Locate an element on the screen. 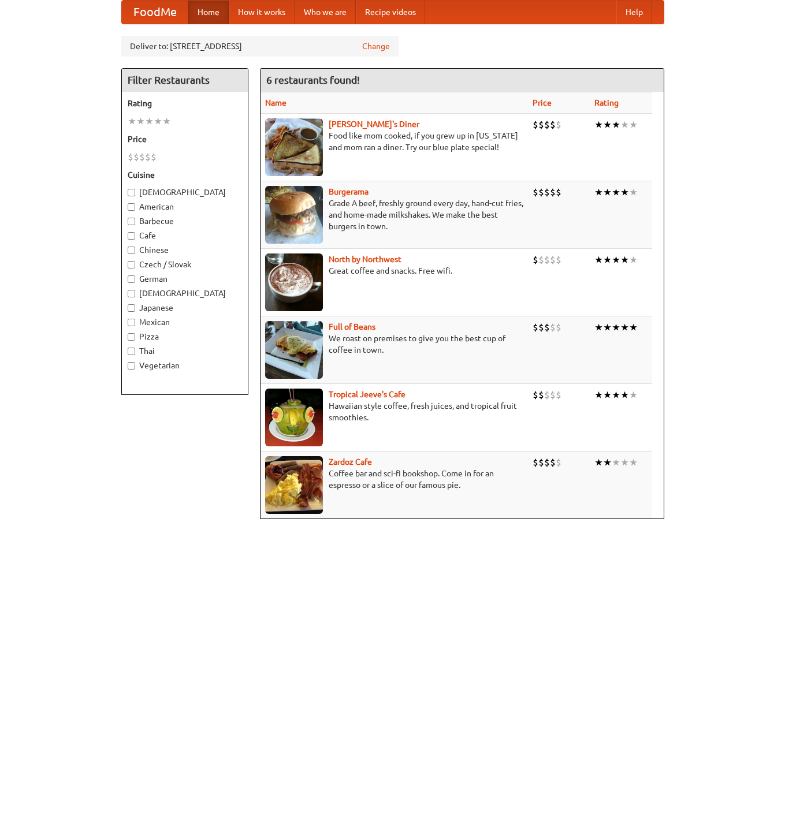 The image size is (785, 817). a: Name is located at coordinates (276, 103).